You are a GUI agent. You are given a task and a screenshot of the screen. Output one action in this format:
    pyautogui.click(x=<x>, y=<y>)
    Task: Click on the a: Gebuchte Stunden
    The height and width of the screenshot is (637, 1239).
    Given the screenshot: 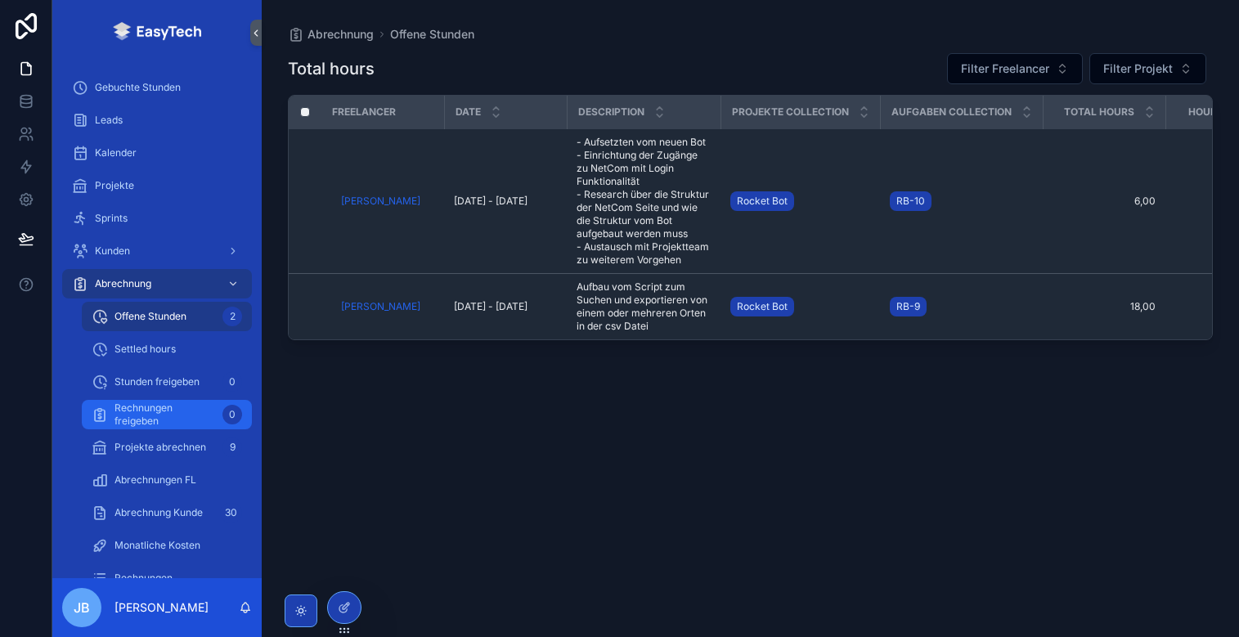 What is the action you would take?
    pyautogui.click(x=157, y=87)
    